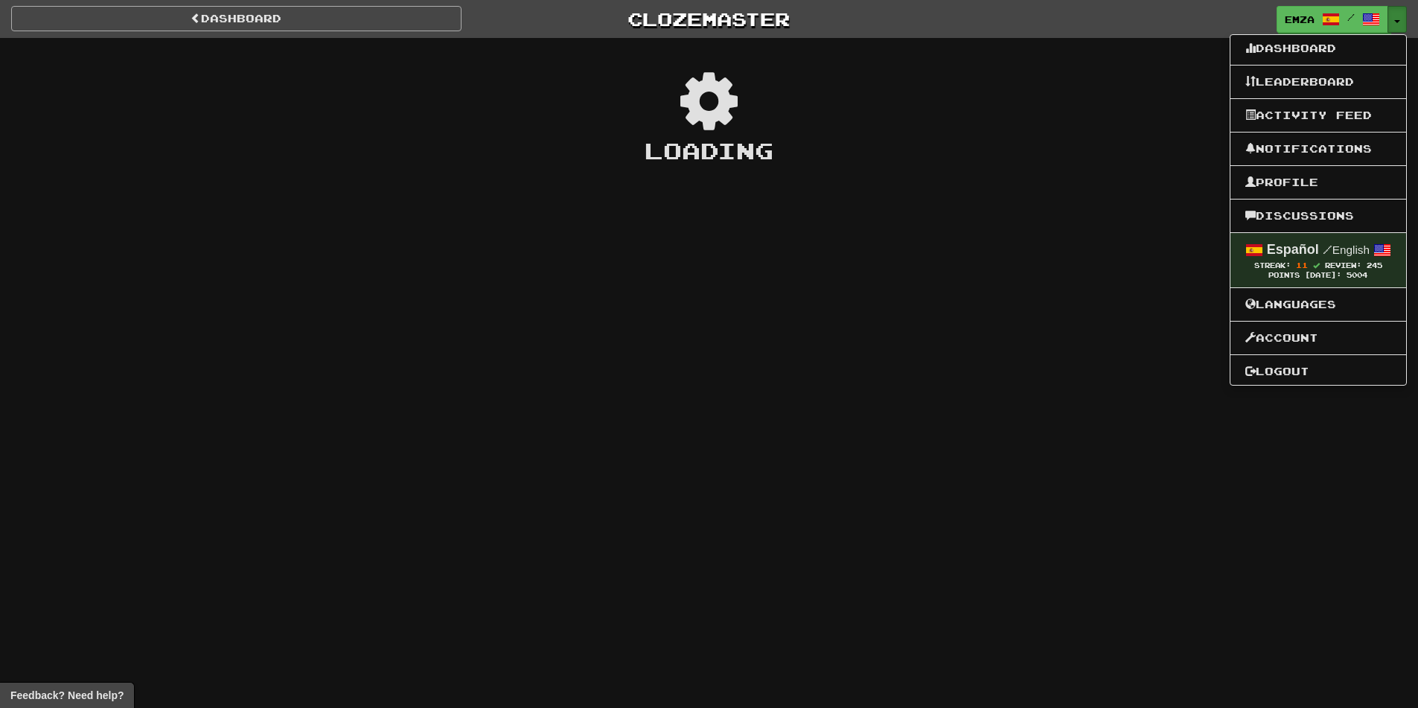  I want to click on a: Account, so click(1318, 338).